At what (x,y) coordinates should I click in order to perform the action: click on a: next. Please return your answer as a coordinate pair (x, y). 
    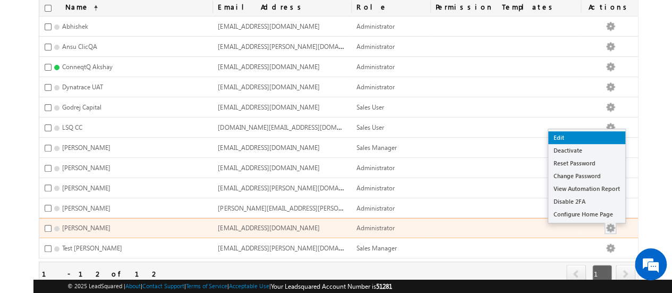
    Looking at the image, I should click on (626, 274).